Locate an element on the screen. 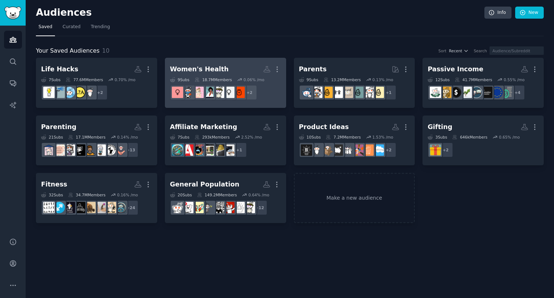 Image resolution: width=554 pixels, height=298 pixels. a: Passive Income12Subs41.7MMembers0.55% /mo+4FinancialPlanningeupersonalfinanceCanadianInvestorstoc... is located at coordinates (483, 83).